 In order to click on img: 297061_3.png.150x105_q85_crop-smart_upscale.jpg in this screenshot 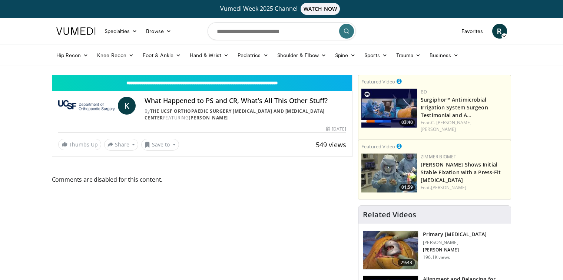, I will do `click(390, 250)`.